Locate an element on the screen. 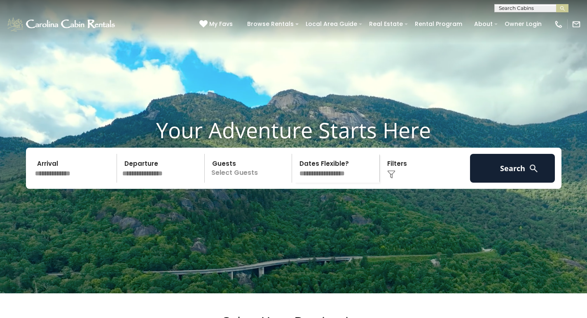  a: Rental Program is located at coordinates (438, 24).